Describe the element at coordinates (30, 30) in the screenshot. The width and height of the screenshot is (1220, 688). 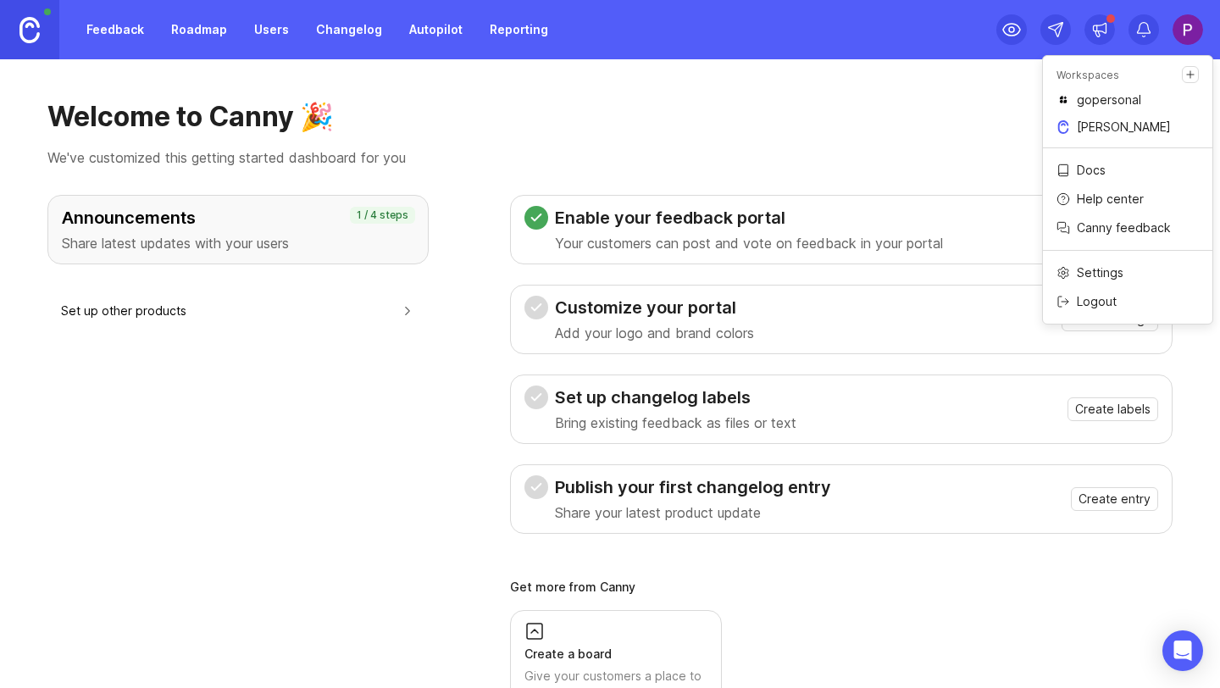
I see `img: Canny Home` at that location.